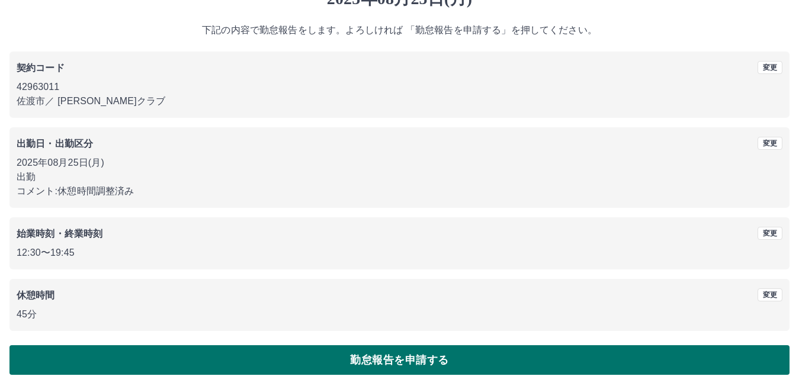  I want to click on b: 休憩時間, so click(36, 295).